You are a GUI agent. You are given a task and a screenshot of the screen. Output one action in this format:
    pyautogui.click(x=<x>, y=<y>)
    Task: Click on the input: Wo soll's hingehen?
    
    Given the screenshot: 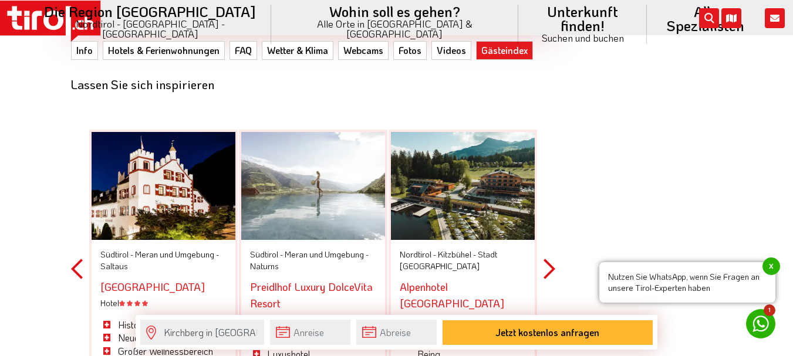 What is the action you would take?
    pyautogui.click(x=202, y=332)
    